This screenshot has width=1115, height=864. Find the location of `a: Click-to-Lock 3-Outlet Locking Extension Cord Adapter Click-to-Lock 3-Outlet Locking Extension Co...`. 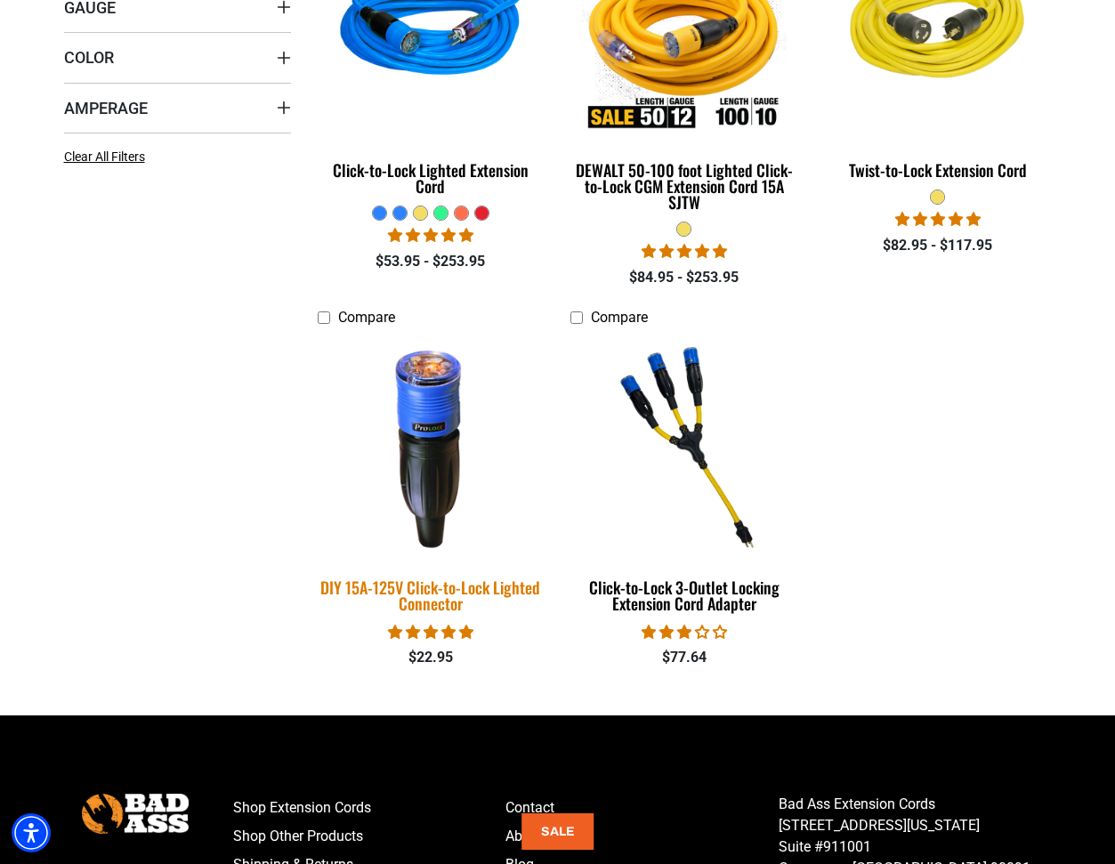

a: Click-to-Lock 3-Outlet Locking Extension Cord Adapter Click-to-Lock 3-Outlet Locking Extension Co... is located at coordinates (683, 479).